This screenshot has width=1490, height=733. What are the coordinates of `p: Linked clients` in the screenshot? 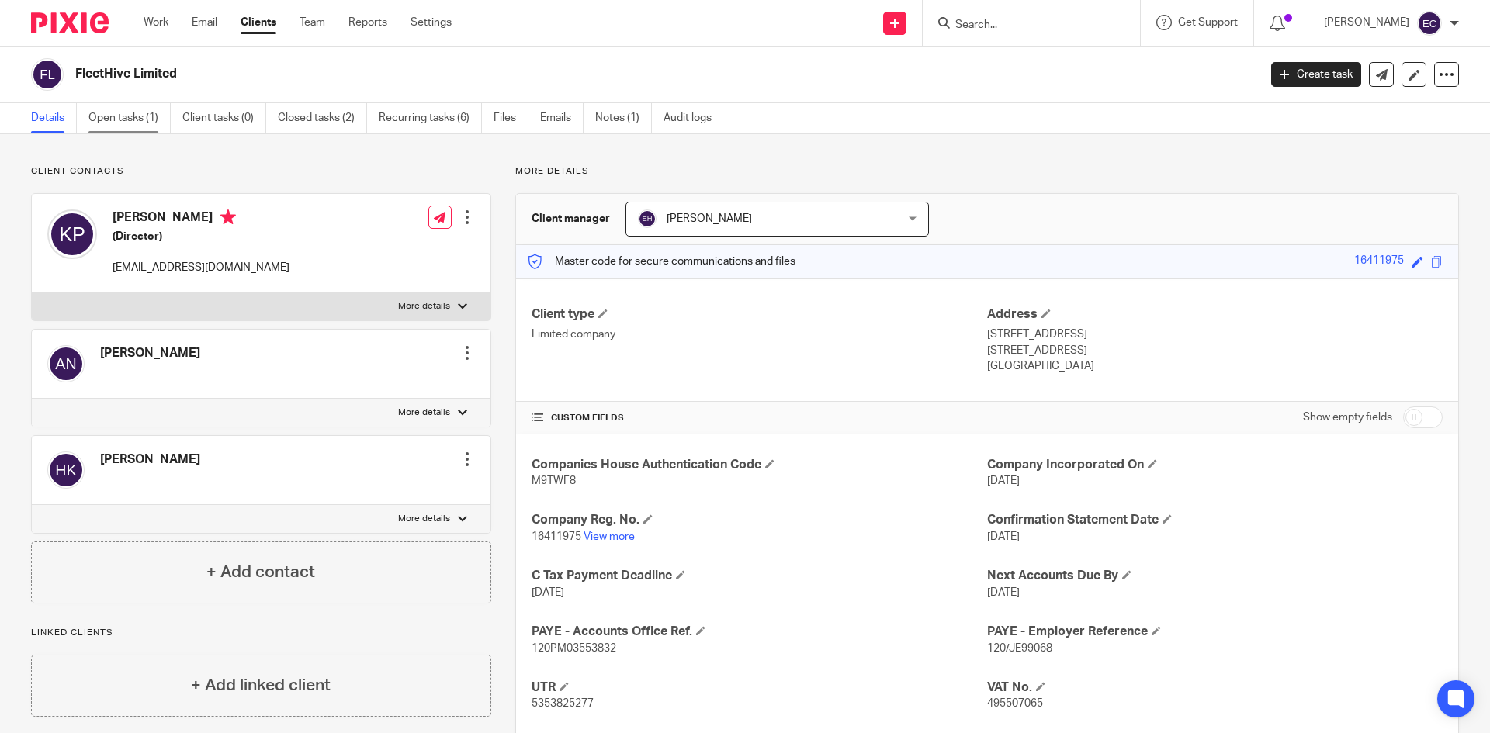 It's located at (261, 633).